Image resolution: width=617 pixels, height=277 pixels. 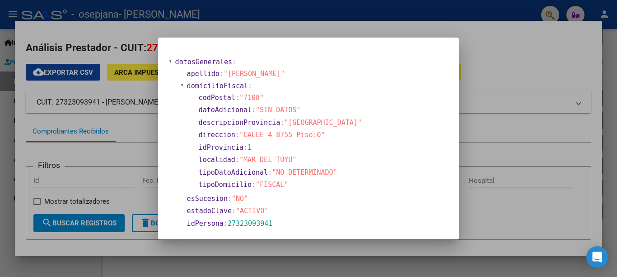 What do you see at coordinates (278, 110) in the screenshot?
I see `span: "SIN DATOS"` at bounding box center [278, 110].